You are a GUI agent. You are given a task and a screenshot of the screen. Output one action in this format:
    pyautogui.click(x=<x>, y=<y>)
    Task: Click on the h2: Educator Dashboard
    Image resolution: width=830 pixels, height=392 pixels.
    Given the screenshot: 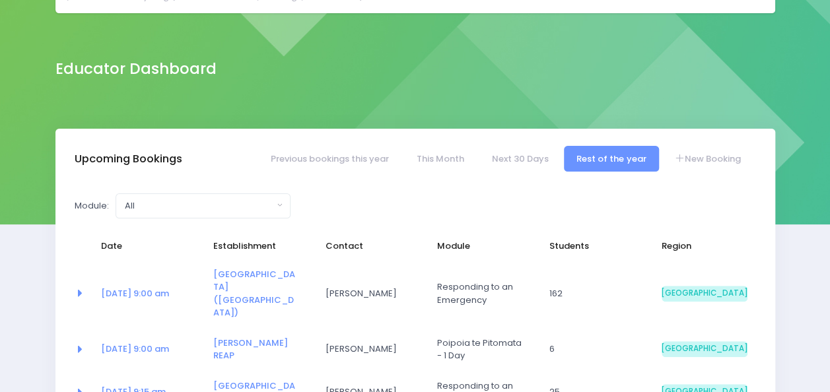 What is the action you would take?
    pyautogui.click(x=136, y=69)
    